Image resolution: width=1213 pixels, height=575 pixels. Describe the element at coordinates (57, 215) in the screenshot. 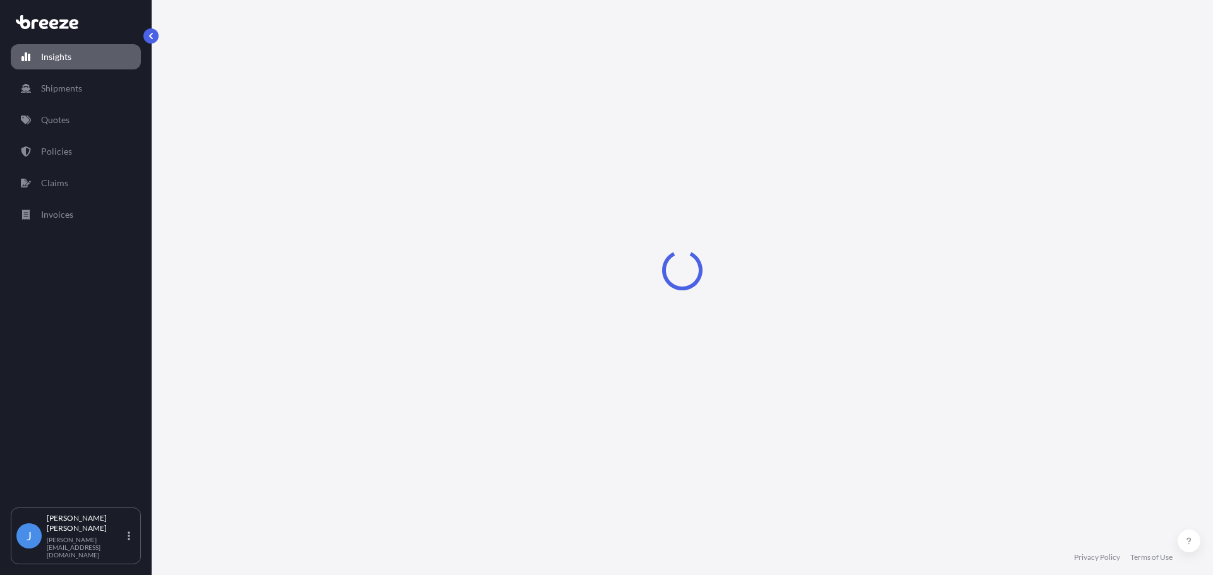

I see `p: Invoices` at that location.